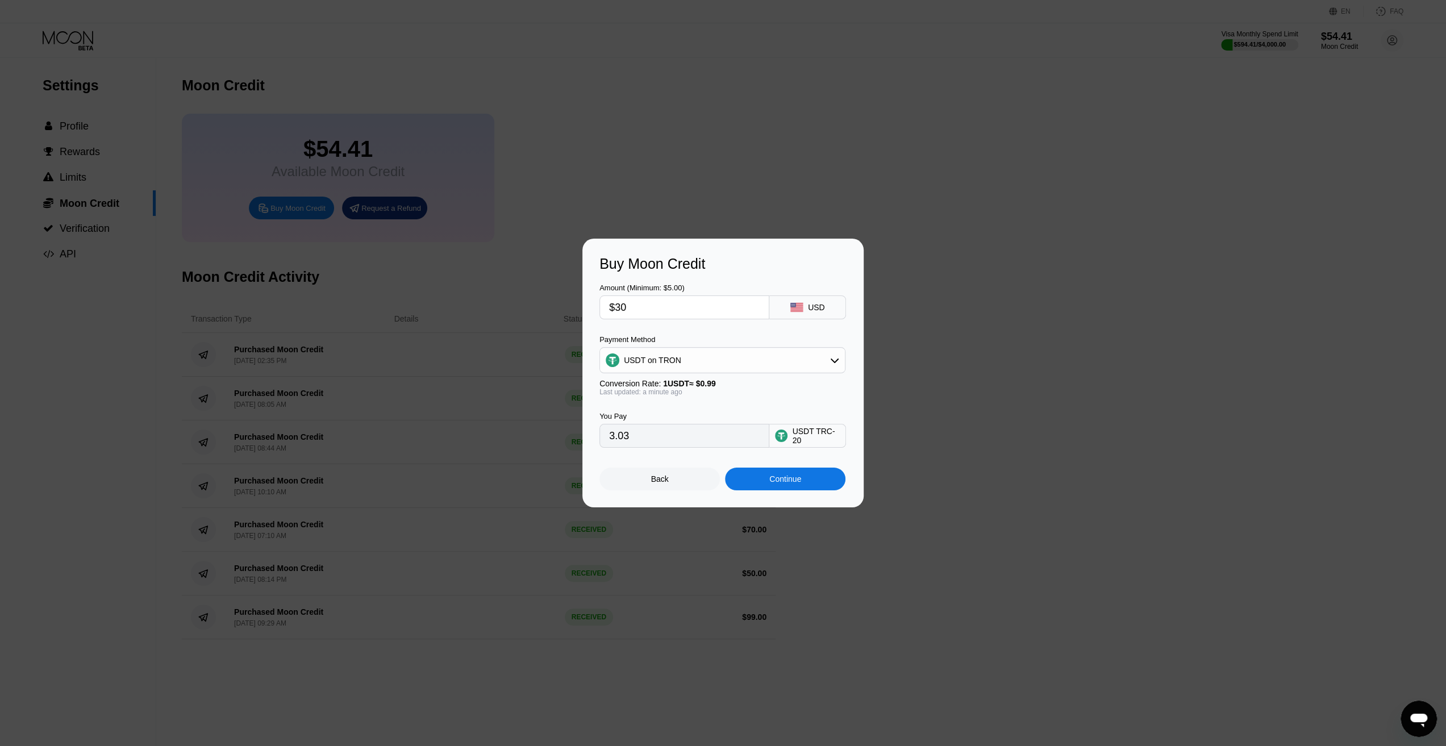 The width and height of the screenshot is (1446, 746). I want to click on input: $0.00, so click(684, 307).